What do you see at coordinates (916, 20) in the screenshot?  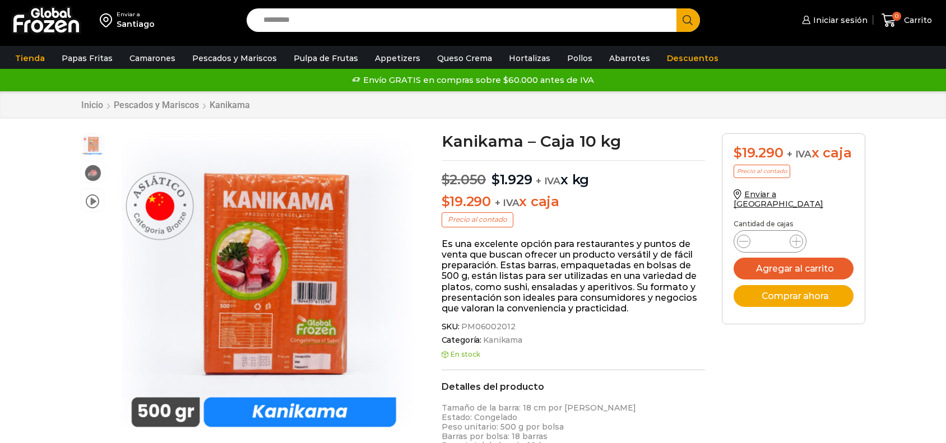 I see `span: Carrito` at bounding box center [916, 20].